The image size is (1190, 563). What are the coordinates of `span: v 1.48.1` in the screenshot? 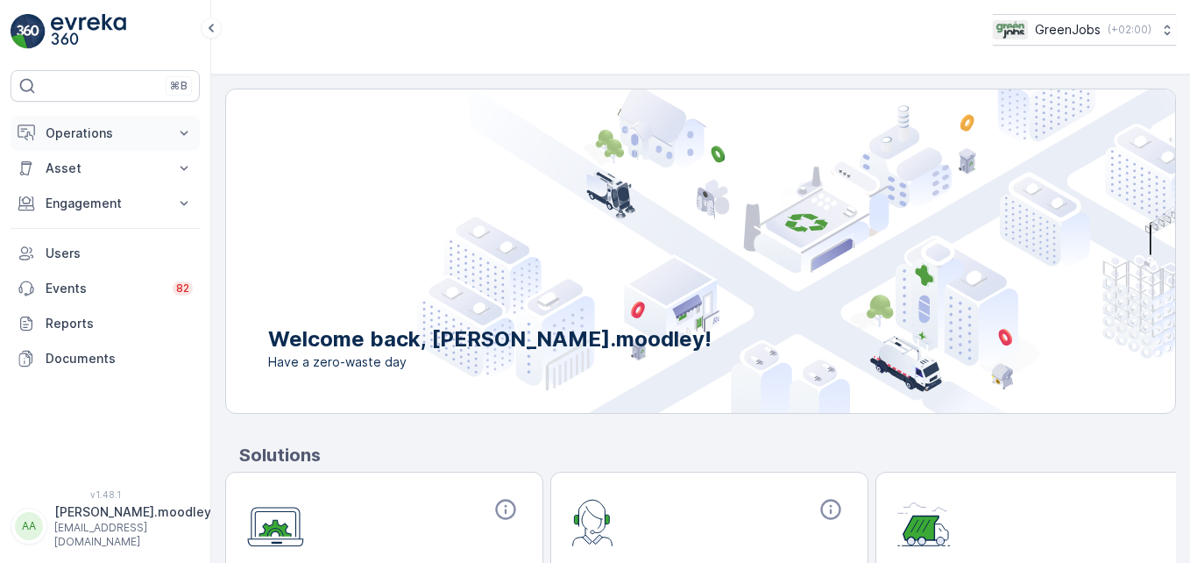 It's located at (105, 494).